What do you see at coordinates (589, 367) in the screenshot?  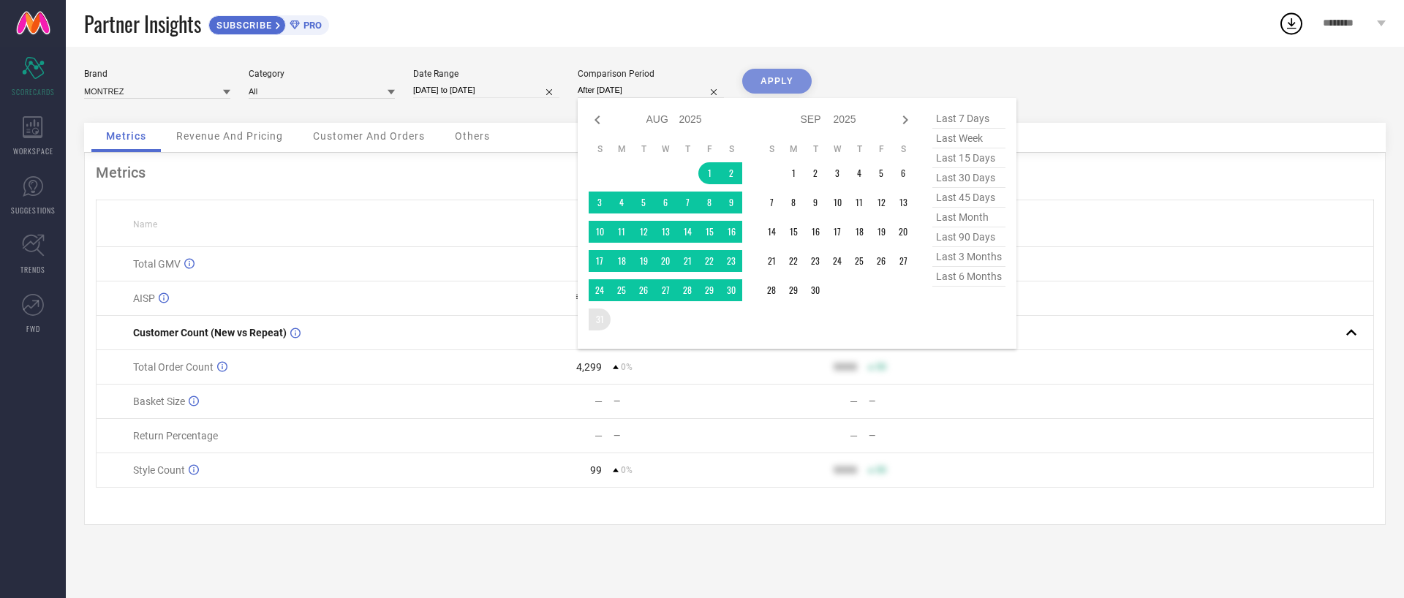 I see `div: 4,299` at bounding box center [589, 367].